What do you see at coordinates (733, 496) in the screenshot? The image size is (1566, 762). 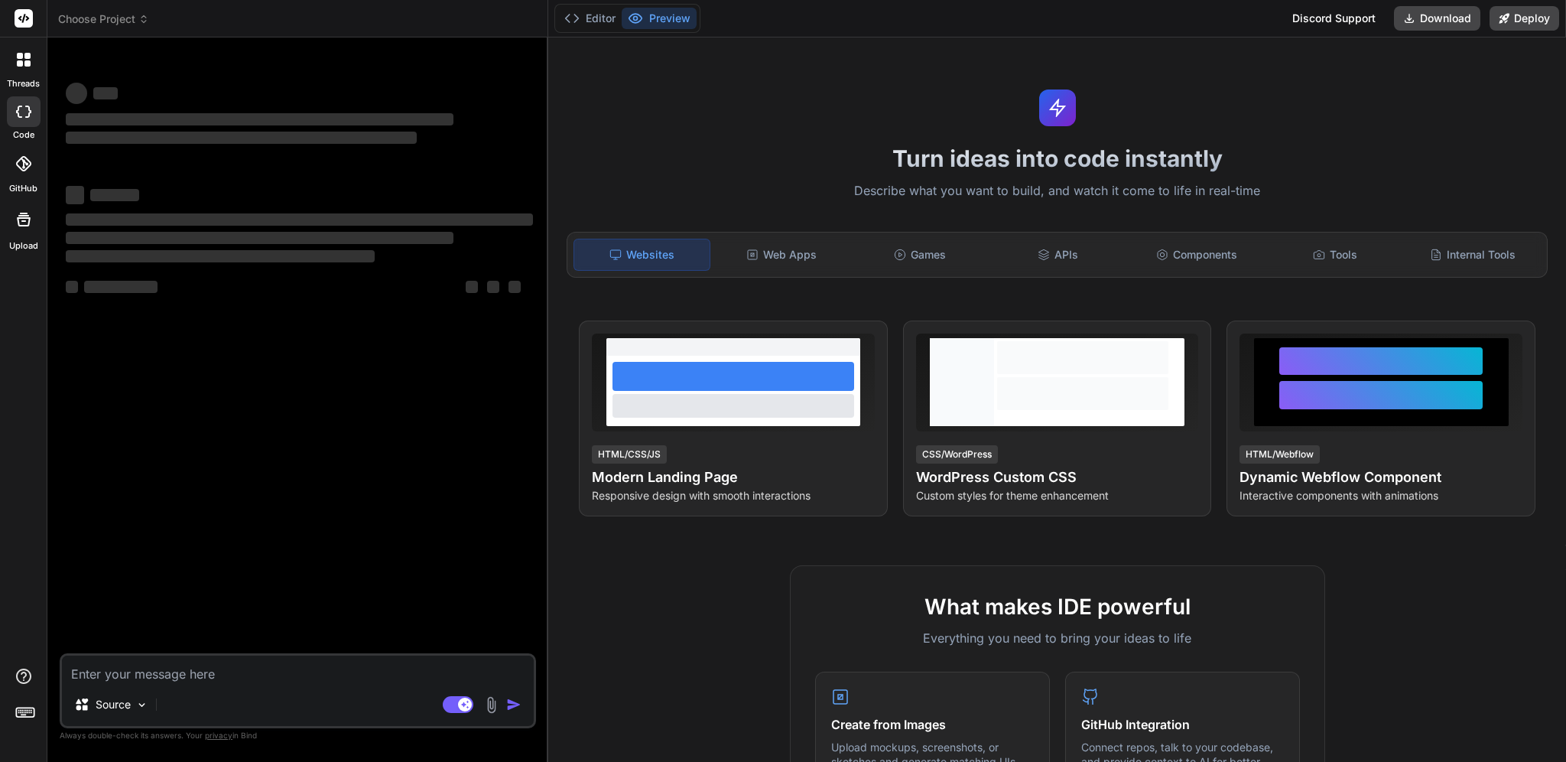 I see `p: Responsive design with smooth interactions` at bounding box center [733, 496].